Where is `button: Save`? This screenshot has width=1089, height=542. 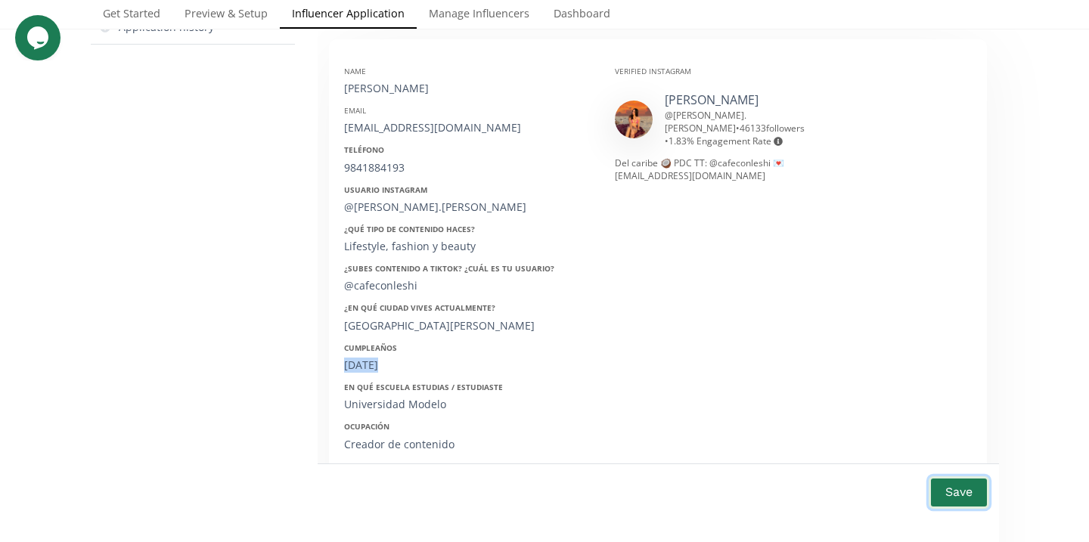 button: Save is located at coordinates (959, 492).